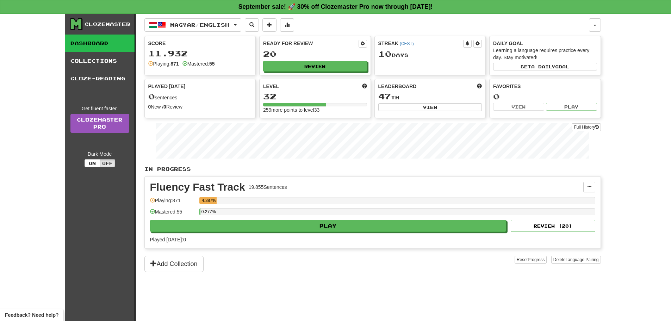 This screenshot has width=671, height=321. Describe the element at coordinates (163, 64) in the screenshot. I see `div: Playing:` at that location.